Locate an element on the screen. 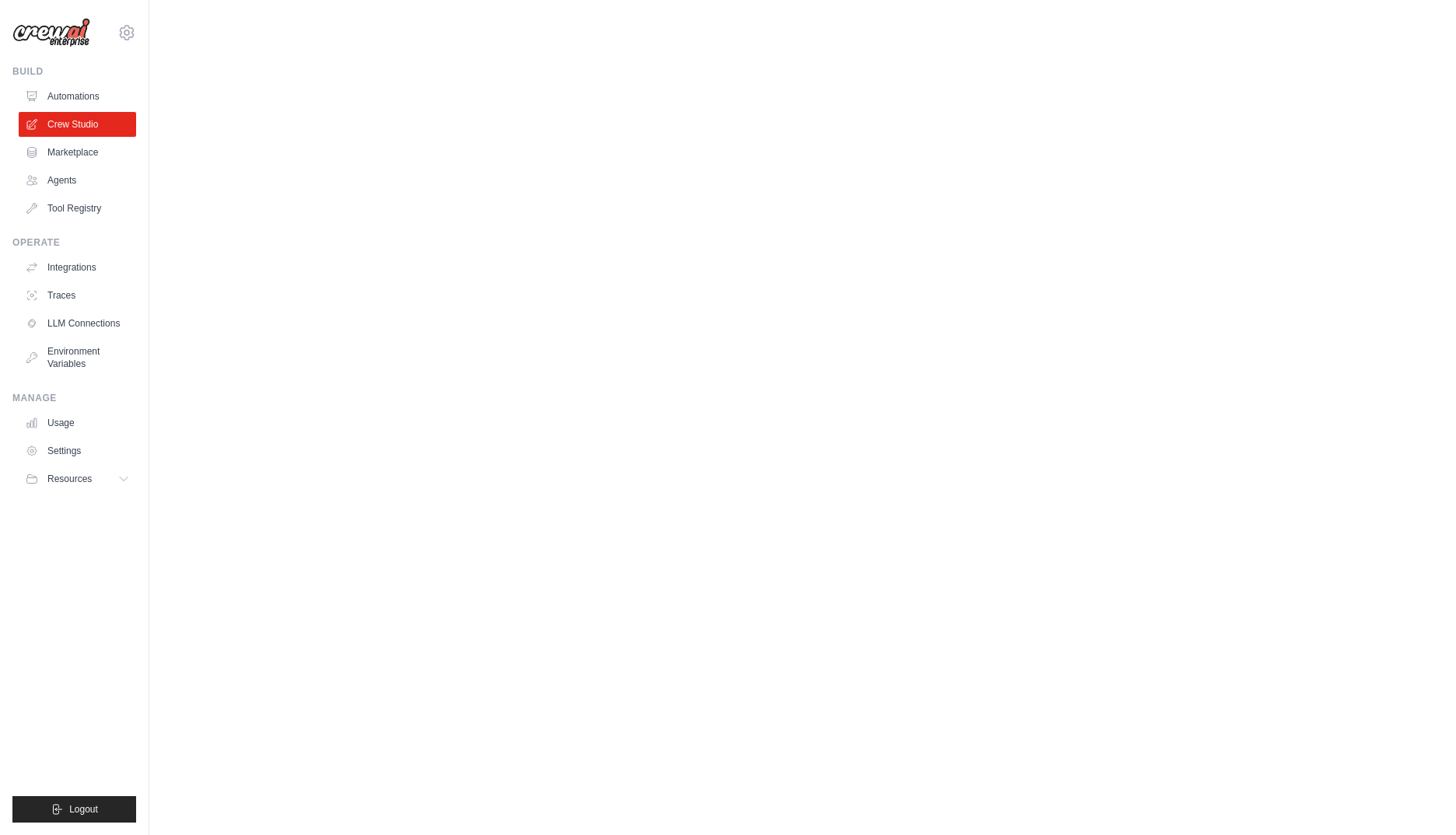 The image size is (1456, 835). div: Manage is located at coordinates (73, 398).